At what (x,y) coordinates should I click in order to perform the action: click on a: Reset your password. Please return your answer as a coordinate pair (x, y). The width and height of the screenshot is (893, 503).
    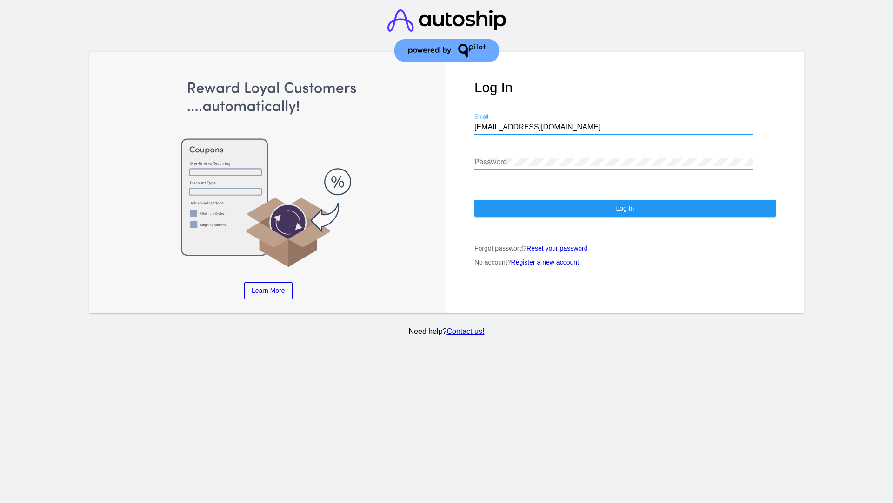
    Looking at the image, I should click on (557, 248).